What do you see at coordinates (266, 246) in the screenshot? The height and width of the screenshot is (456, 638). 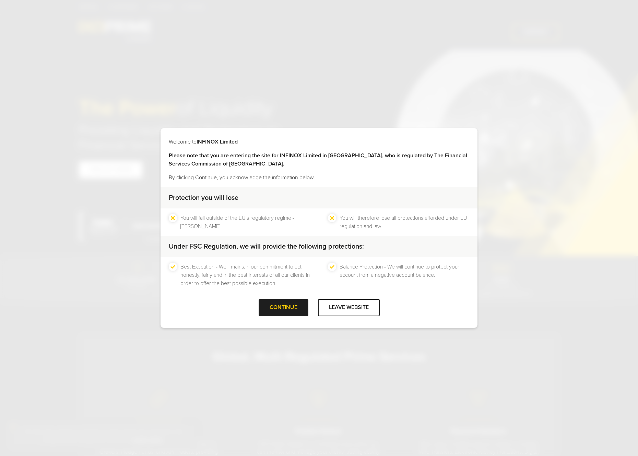 I see `strong: Under FSC Regulation, we will provide the following protections:` at bounding box center [266, 246].